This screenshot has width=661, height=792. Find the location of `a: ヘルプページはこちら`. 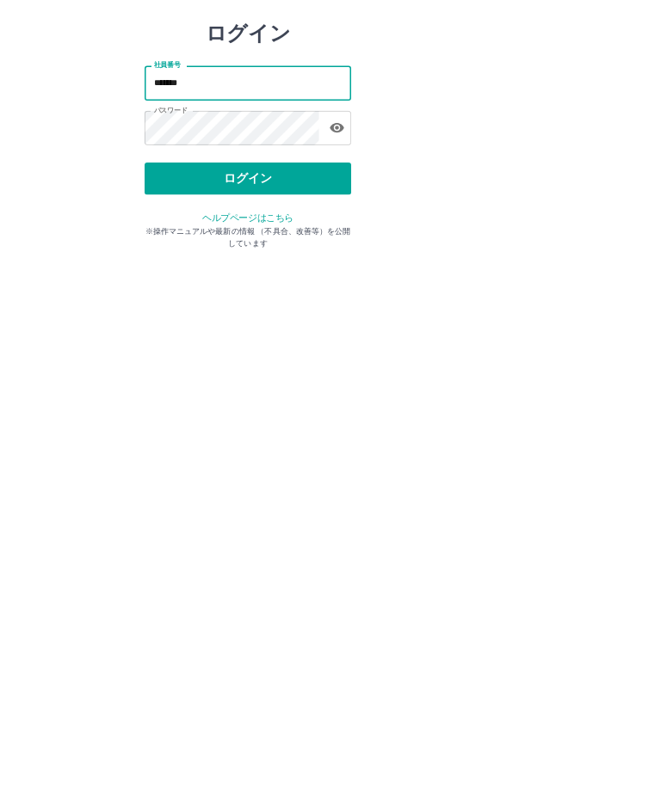

a: ヘルプページはこちら is located at coordinates (329, 372).